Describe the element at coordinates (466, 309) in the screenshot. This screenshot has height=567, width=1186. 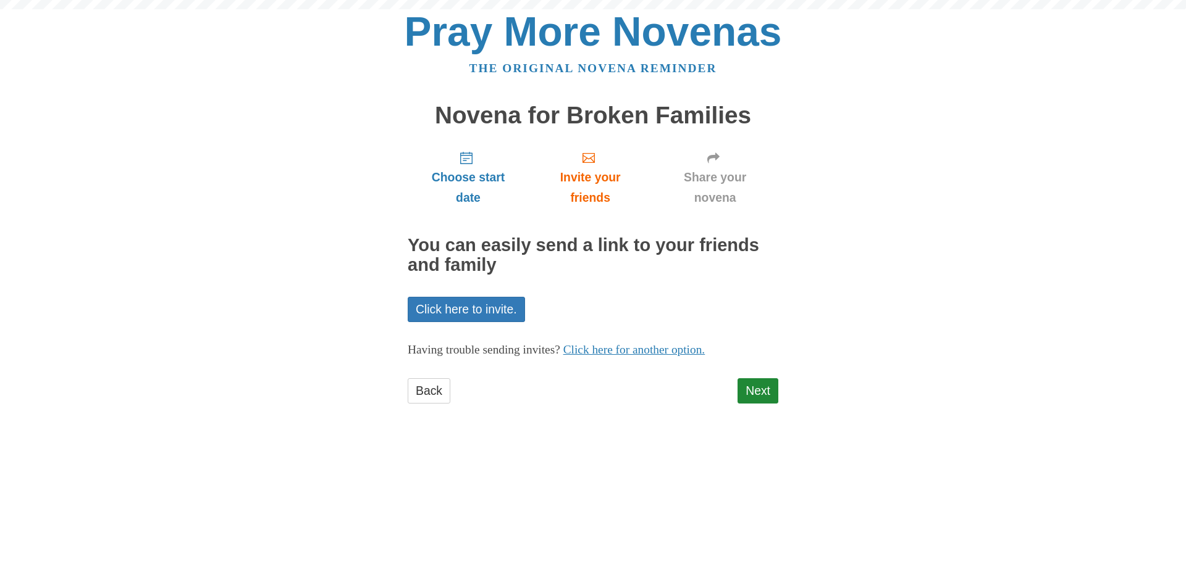
I see `a: Click here to invite.` at that location.